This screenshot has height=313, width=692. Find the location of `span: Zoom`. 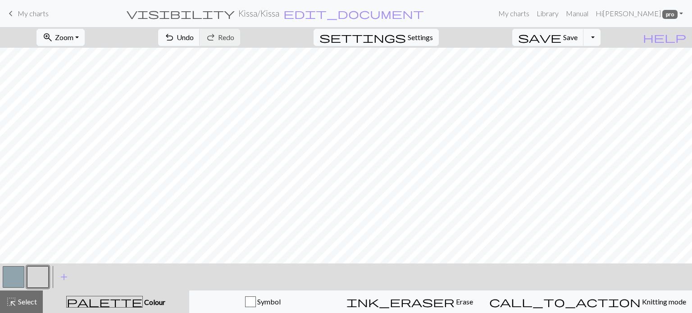

span: Zoom is located at coordinates (64, 37).